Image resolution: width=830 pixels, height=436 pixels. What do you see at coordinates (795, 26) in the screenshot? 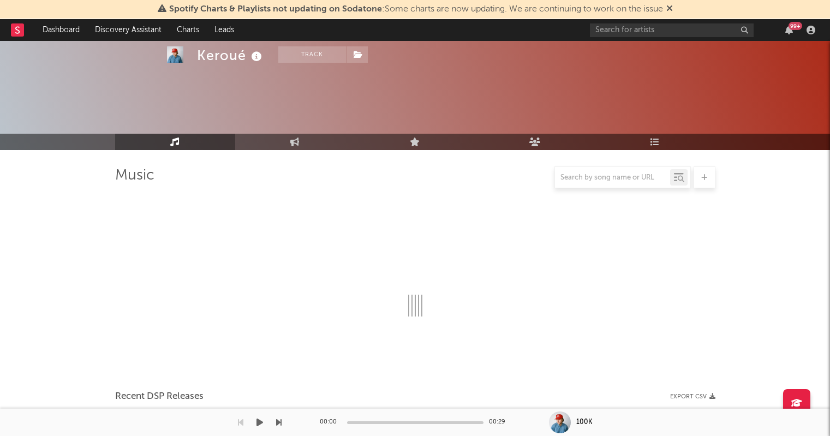
I see `div: 99 +` at bounding box center [795, 26].